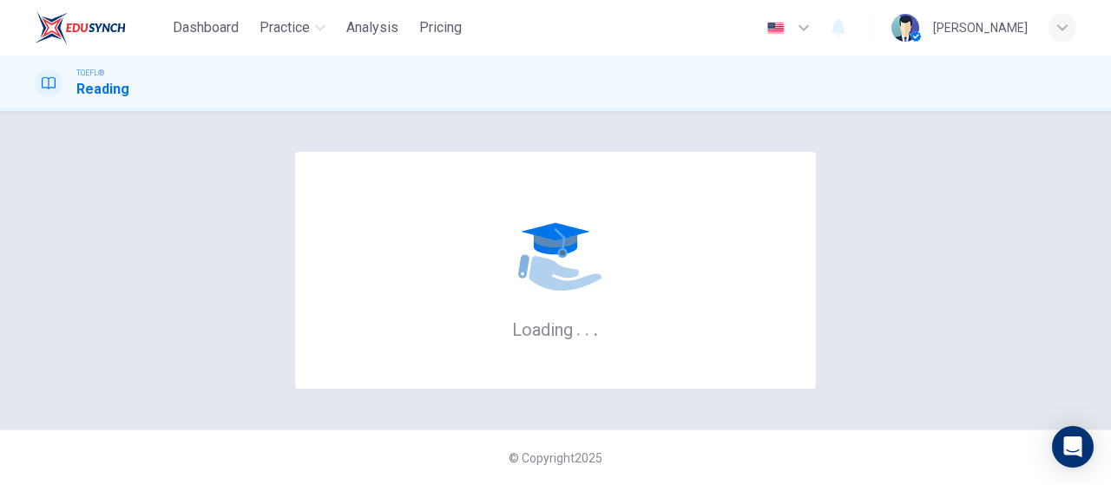 The width and height of the screenshot is (1111, 485). I want to click on button: Pricing, so click(440, 28).